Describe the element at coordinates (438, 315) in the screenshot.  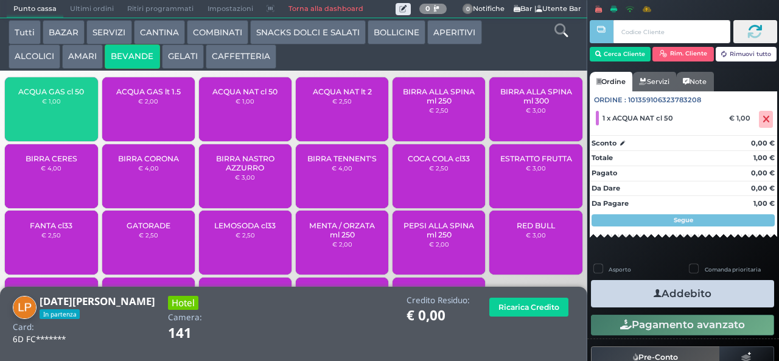
I see `h1: € 0,00` at that location.